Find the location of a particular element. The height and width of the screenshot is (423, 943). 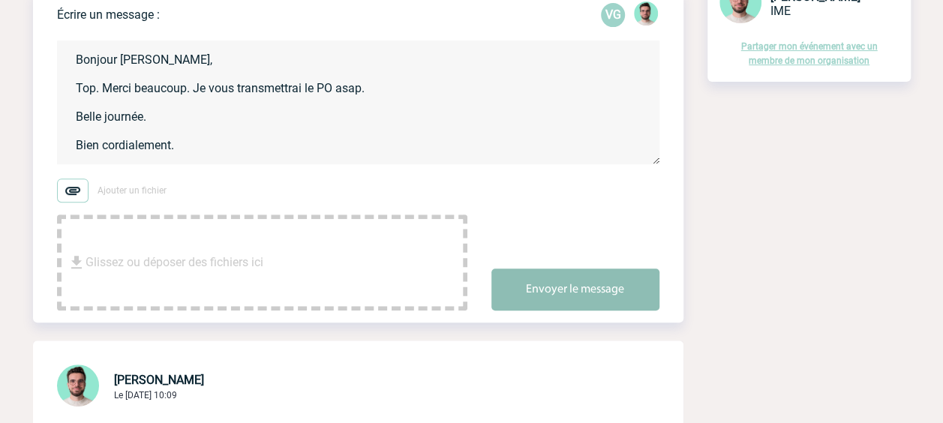

span: IME is located at coordinates (780, 11).